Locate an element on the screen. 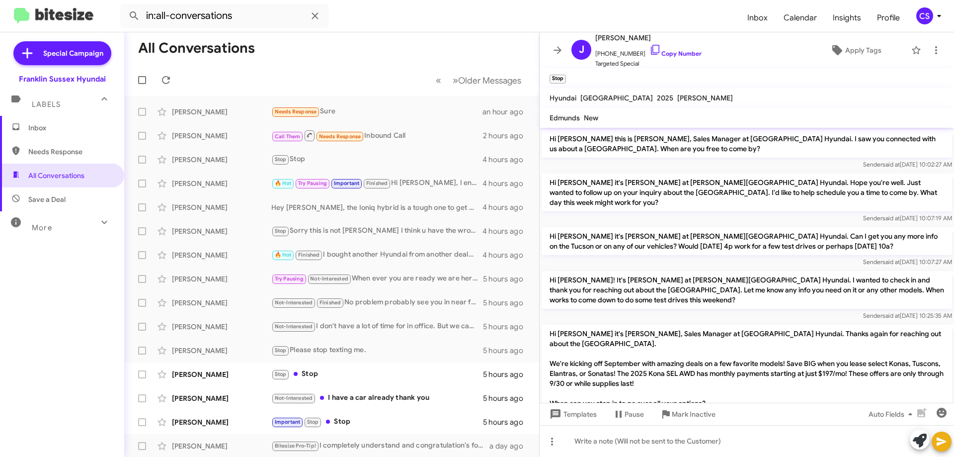 This screenshot has width=954, height=457. a: Inbox is located at coordinates (757, 18).